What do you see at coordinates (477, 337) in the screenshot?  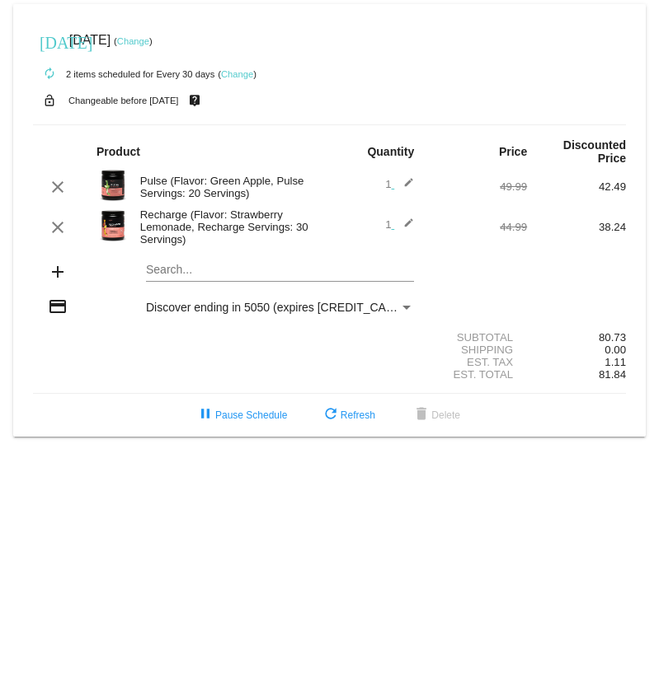 I see `div: Subtotal` at bounding box center [477, 337].